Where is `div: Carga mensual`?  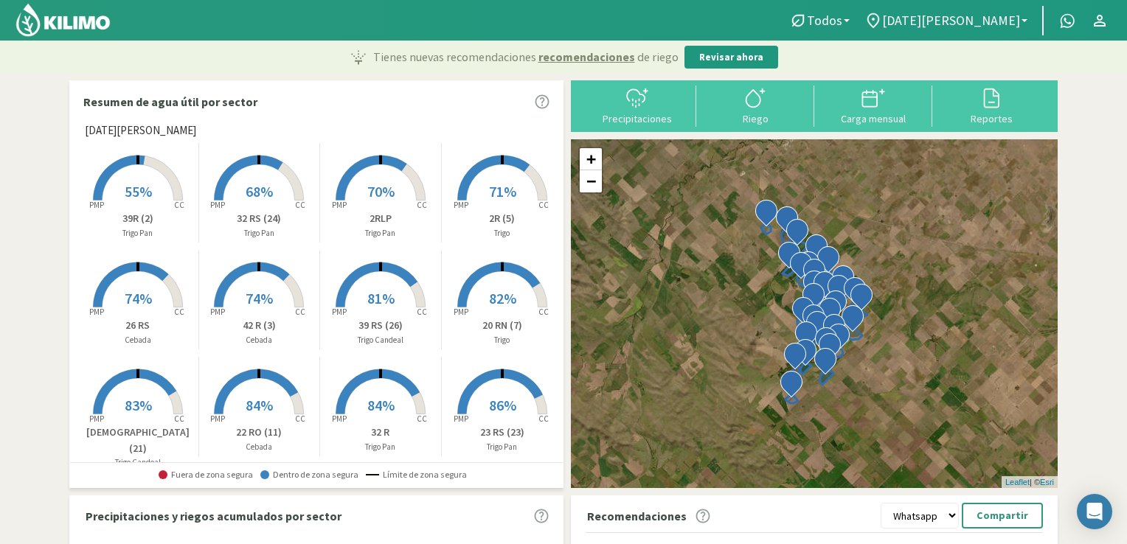
div: Carga mensual is located at coordinates (874, 119).